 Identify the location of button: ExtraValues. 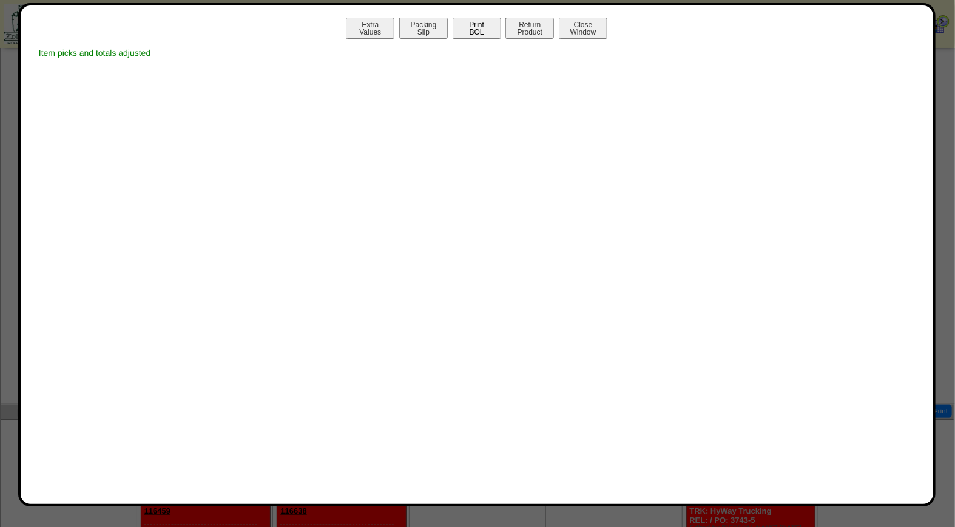
(370, 28).